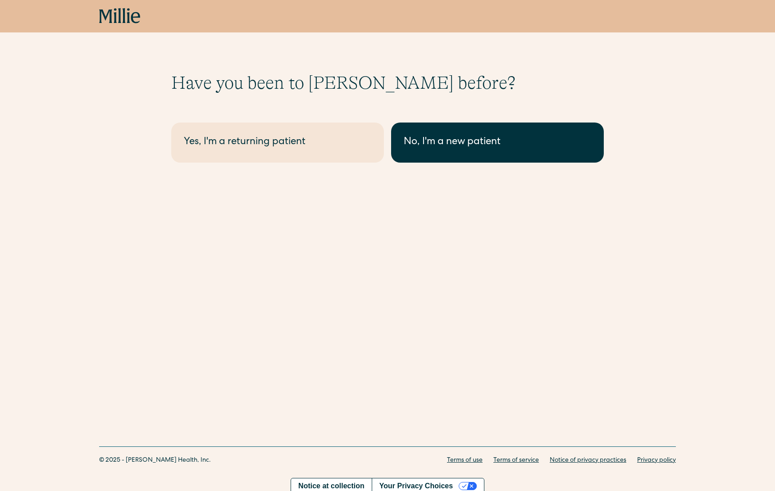  Describe the element at coordinates (278, 142) in the screenshot. I see `a: Yes, I'm a returning patient` at that location.